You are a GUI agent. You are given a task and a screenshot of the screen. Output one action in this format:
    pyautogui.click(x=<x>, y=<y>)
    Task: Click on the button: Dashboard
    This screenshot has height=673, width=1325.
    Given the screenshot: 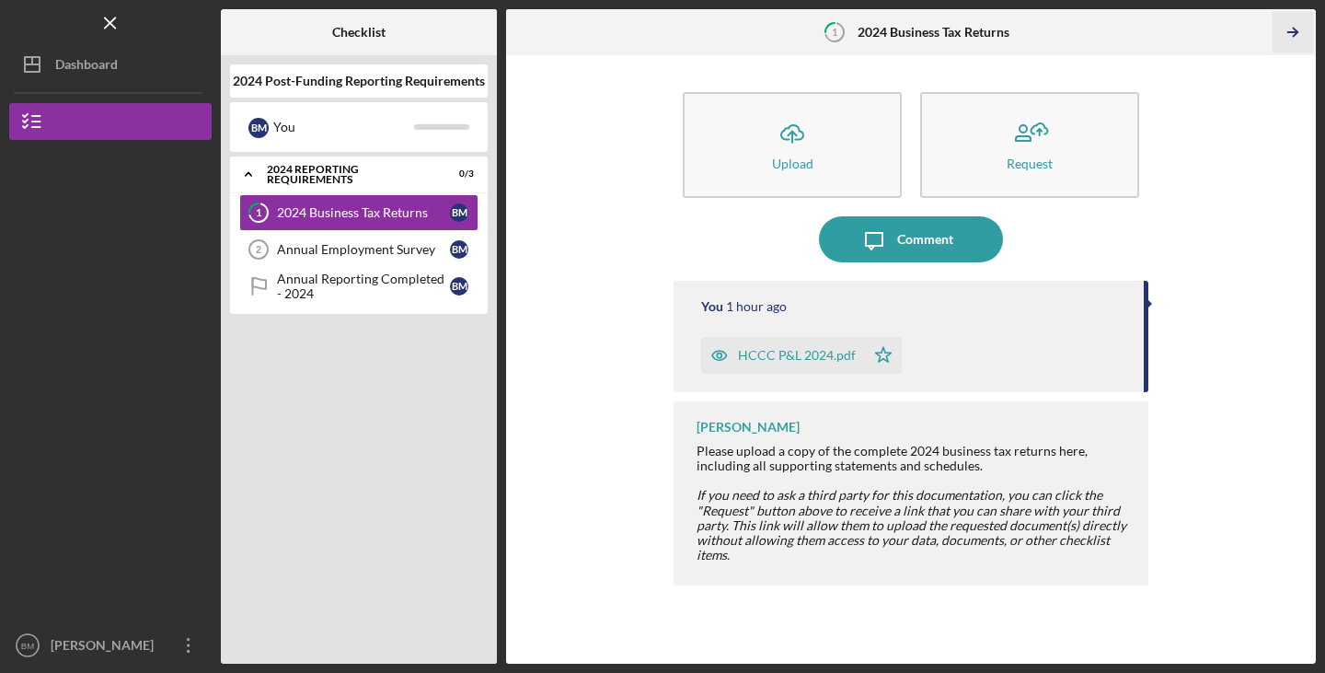 What is the action you would take?
    pyautogui.click(x=110, y=64)
    